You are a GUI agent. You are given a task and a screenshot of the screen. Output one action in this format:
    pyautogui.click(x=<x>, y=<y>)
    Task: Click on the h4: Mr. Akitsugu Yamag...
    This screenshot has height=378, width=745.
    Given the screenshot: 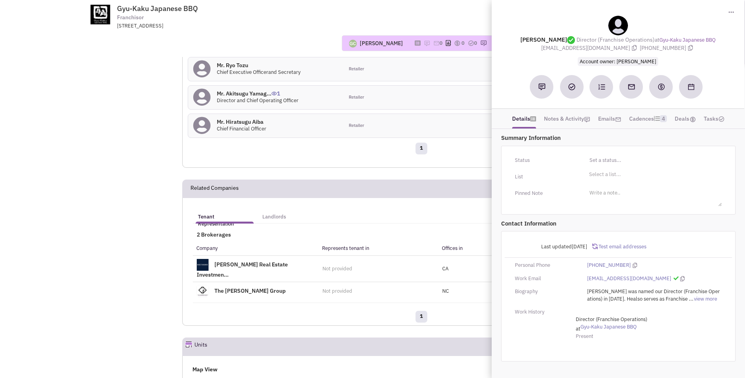 What is the action you would take?
    pyautogui.click(x=258, y=93)
    